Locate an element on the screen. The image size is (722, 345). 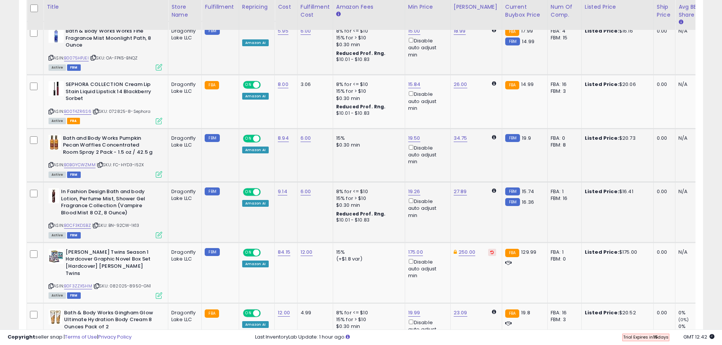
strong: Copyright is located at coordinates (21, 337).